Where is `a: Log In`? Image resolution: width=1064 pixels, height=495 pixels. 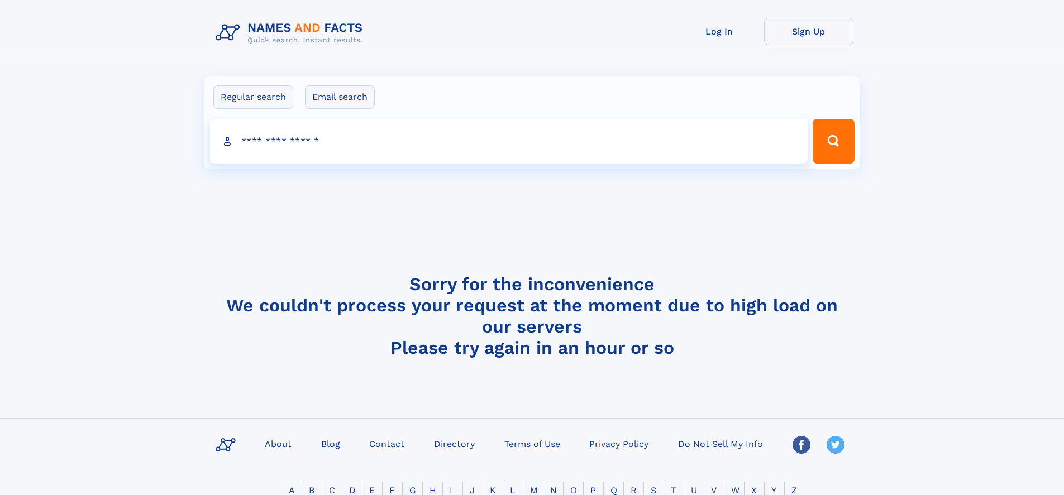
a: Log In is located at coordinates (719, 31).